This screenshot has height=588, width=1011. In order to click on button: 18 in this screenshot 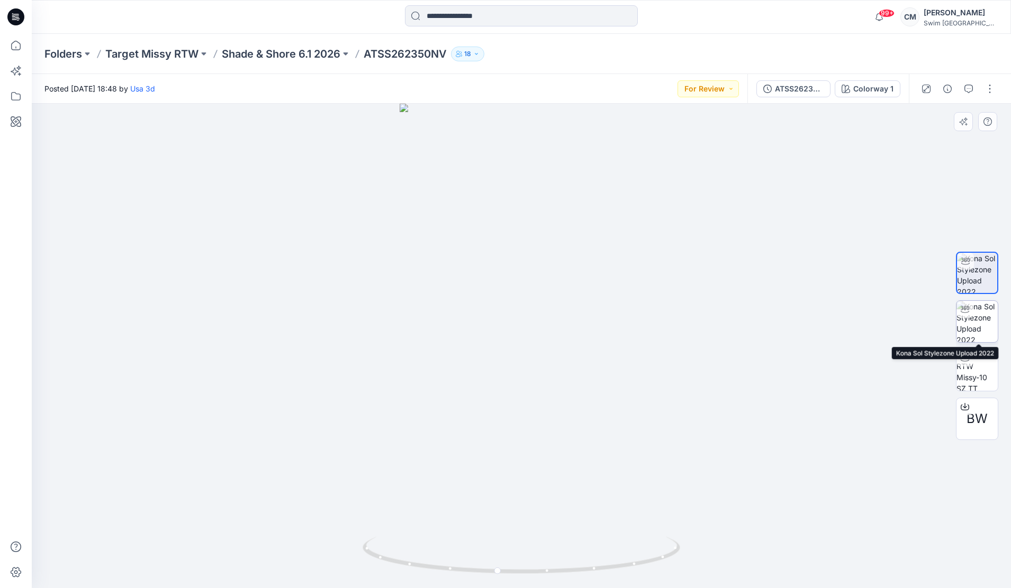, I will do `click(467, 54)`.